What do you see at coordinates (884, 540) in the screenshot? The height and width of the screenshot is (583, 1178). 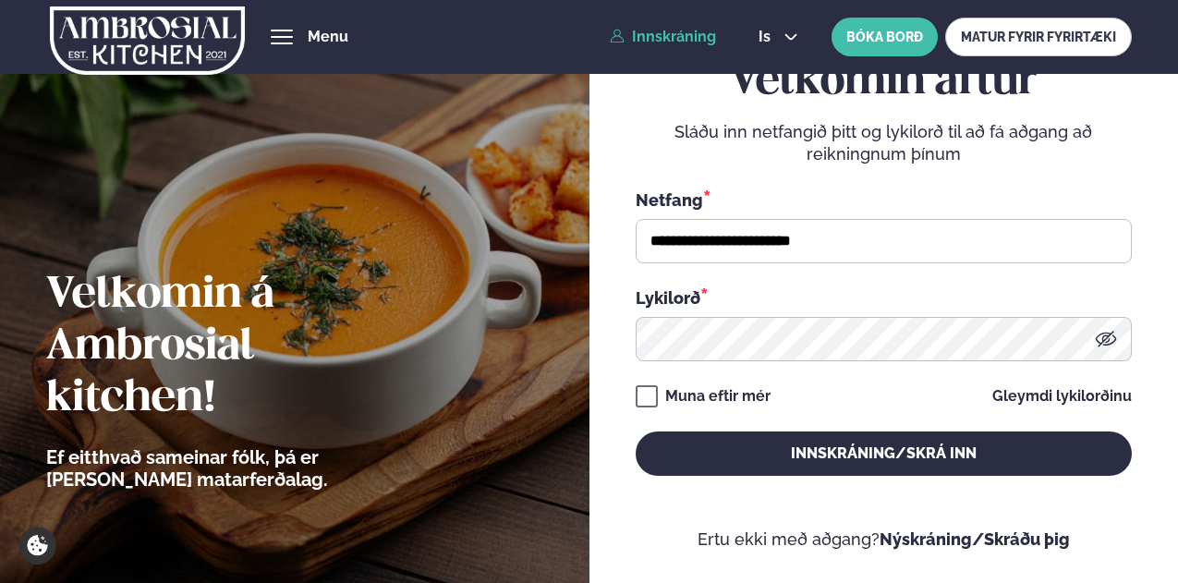 I see `p: Ertu ekki með aðgang?` at bounding box center [884, 540].